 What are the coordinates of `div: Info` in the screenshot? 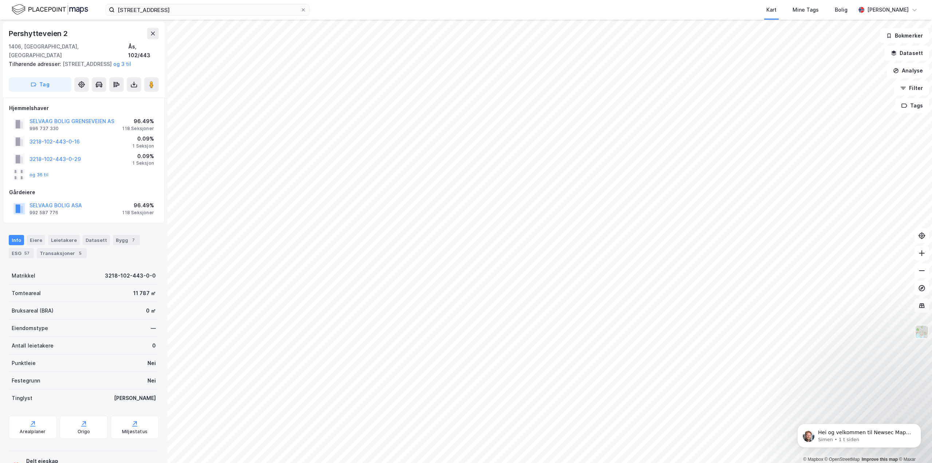 It's located at (16, 240).